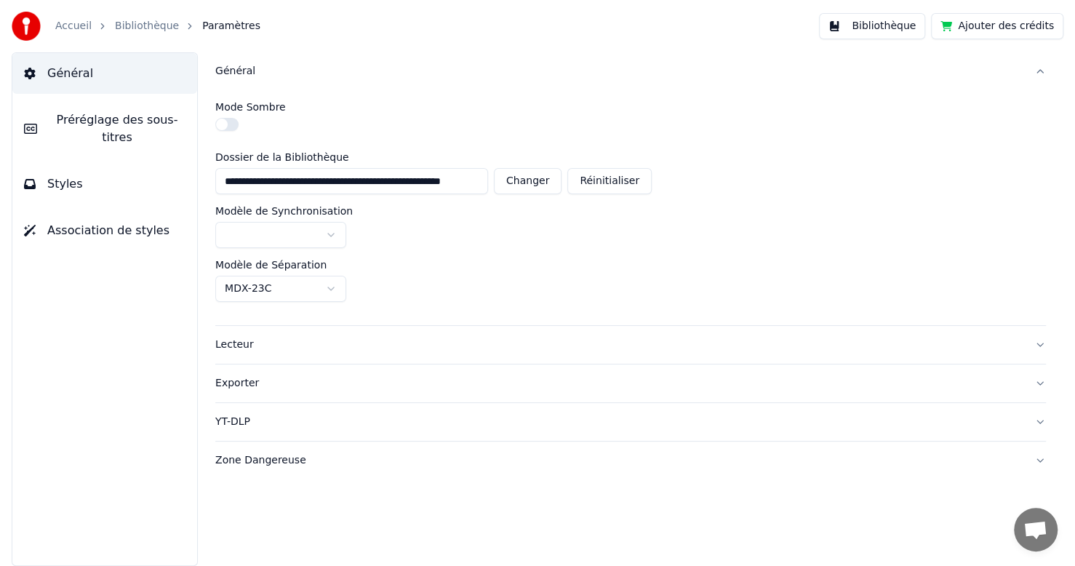 This screenshot has width=1075, height=566. Describe the element at coordinates (70, 73) in the screenshot. I see `span: Général` at that location.